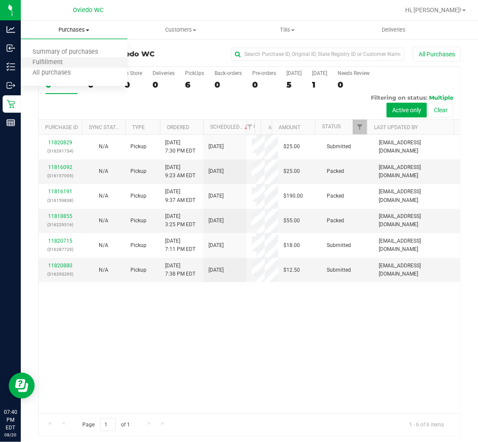 The image size is (478, 442). I want to click on span: Fulfillment, so click(48, 62).